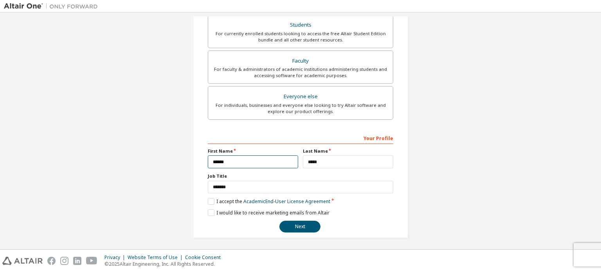 This screenshot has width=601, height=272. Describe the element at coordinates (77, 261) in the screenshot. I see `img: linkedin.svg` at that location.